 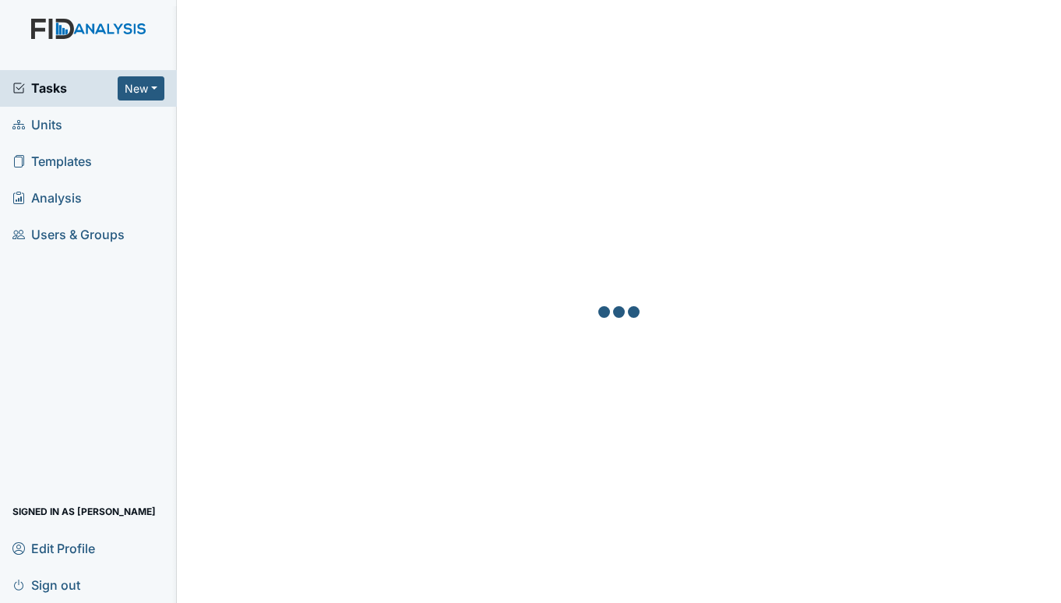 What do you see at coordinates (54, 548) in the screenshot?
I see `span: Edit Profile` at bounding box center [54, 548].